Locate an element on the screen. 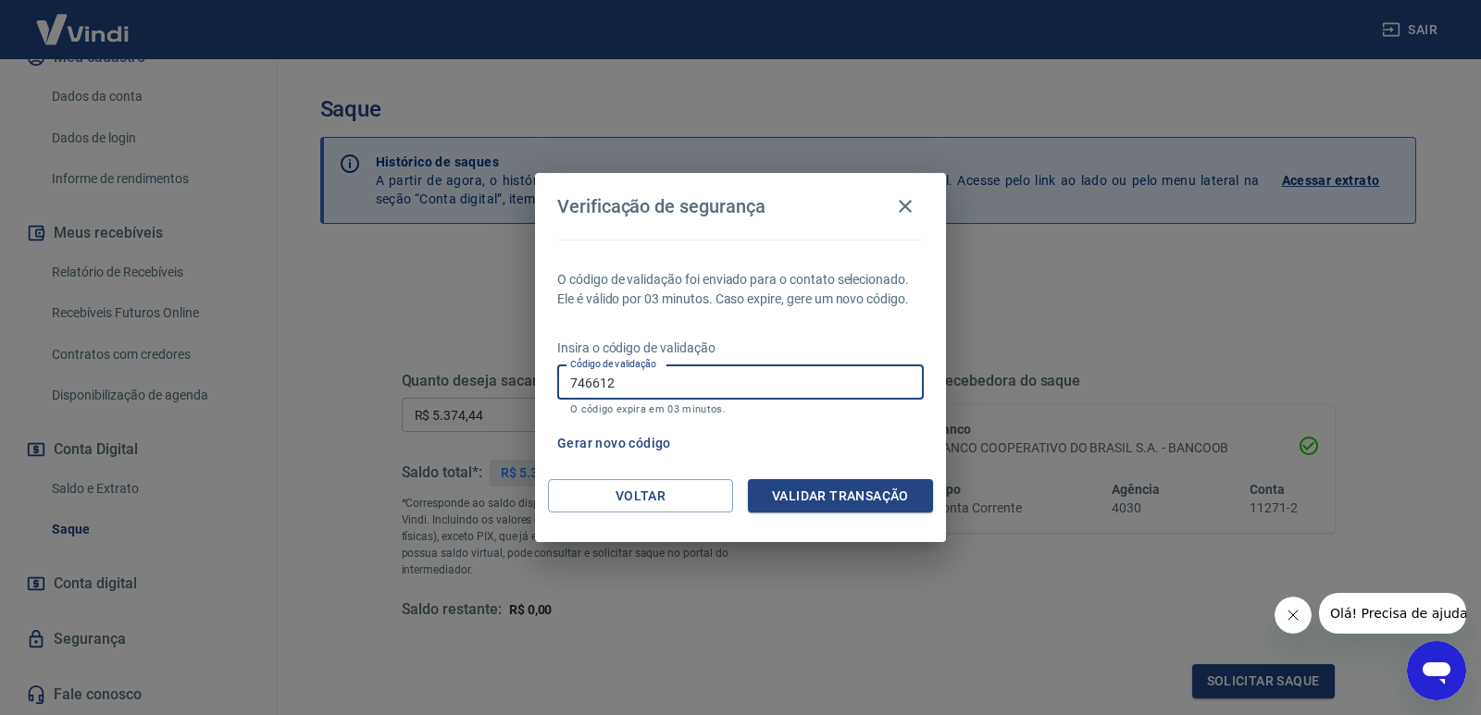  button: Validar transação is located at coordinates (840, 496).